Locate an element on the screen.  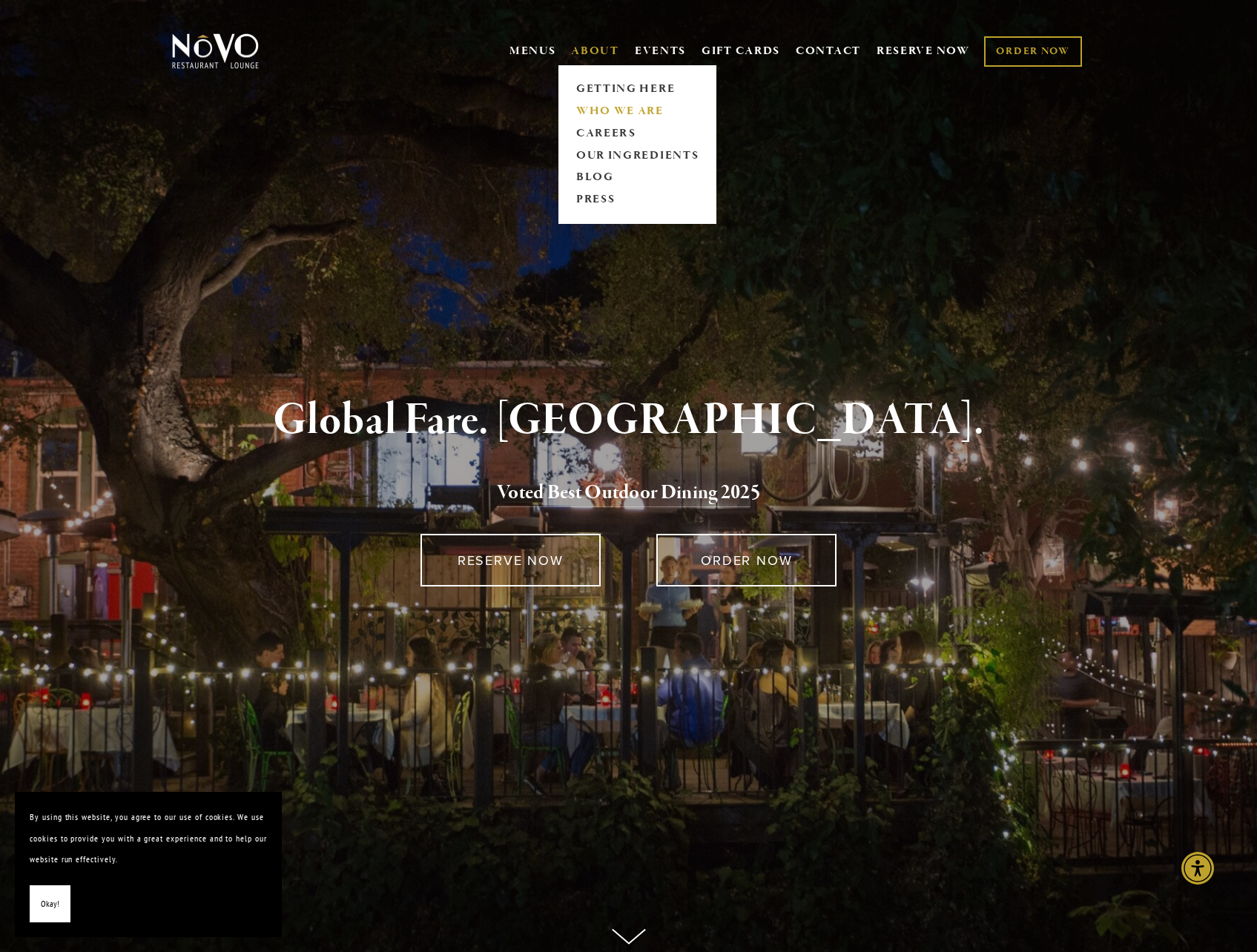
h2: 5 is located at coordinates (629, 493).